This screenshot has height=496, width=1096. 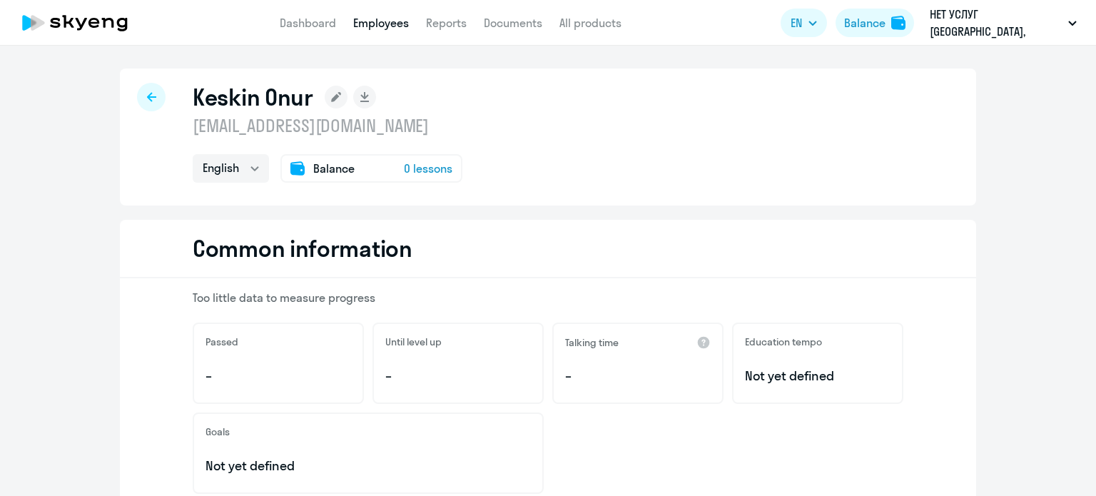 What do you see at coordinates (222, 342) in the screenshot?
I see `h5: Passed` at bounding box center [222, 342].